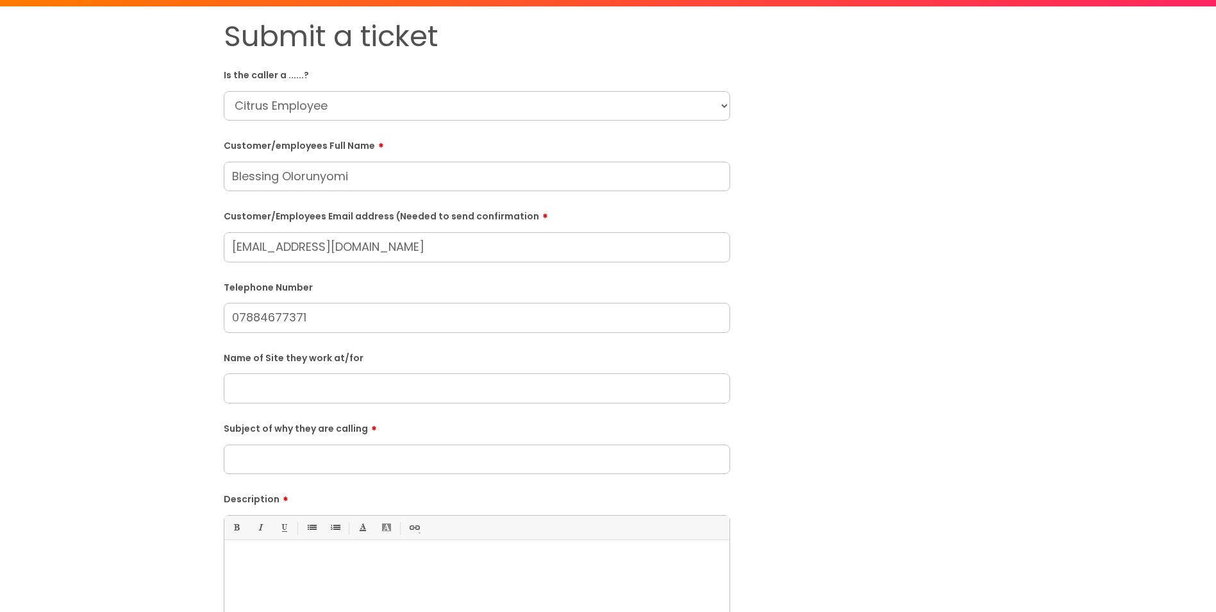 This screenshot has width=1216, height=612. What do you see at coordinates (477, 357) in the screenshot?
I see `label: Name of Site they work at/for` at bounding box center [477, 357].